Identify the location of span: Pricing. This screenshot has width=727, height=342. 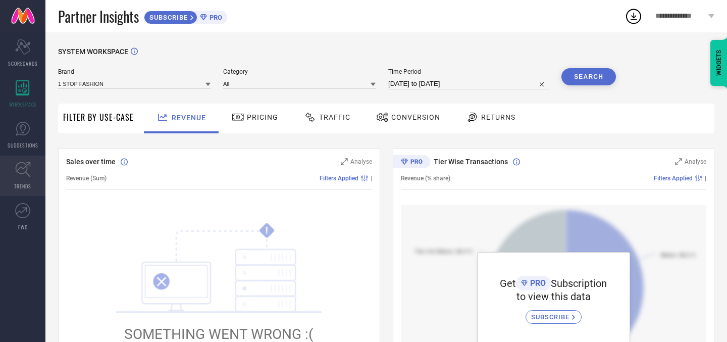
(263, 117).